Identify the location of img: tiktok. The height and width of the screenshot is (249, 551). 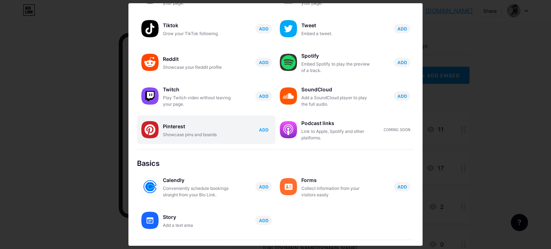
(150, 29).